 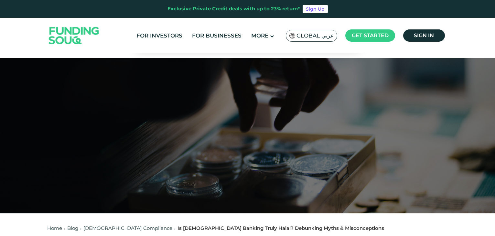 What do you see at coordinates (259, 36) in the screenshot?
I see `span: More` at bounding box center [259, 36].